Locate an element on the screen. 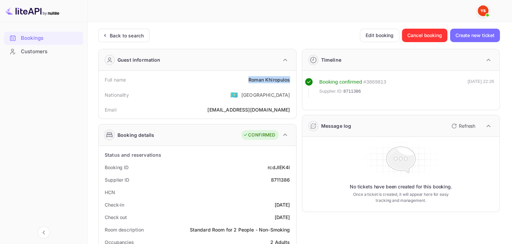  div: Timeline is located at coordinates (331, 60).